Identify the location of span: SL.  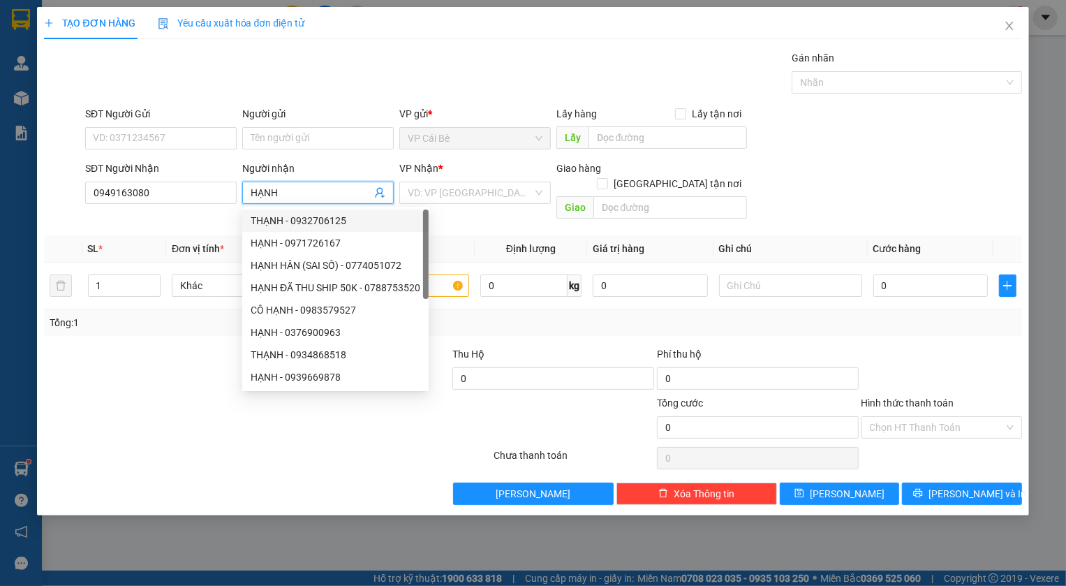
(94, 248).